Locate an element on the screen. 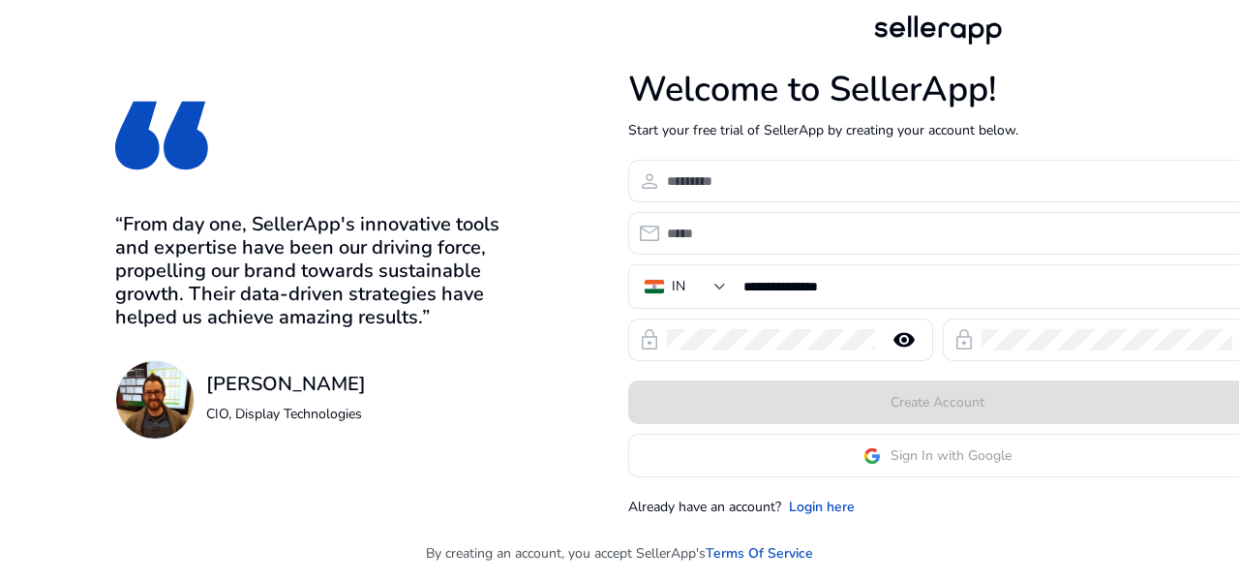  p: CIO, Display Technologies is located at coordinates (286, 413).